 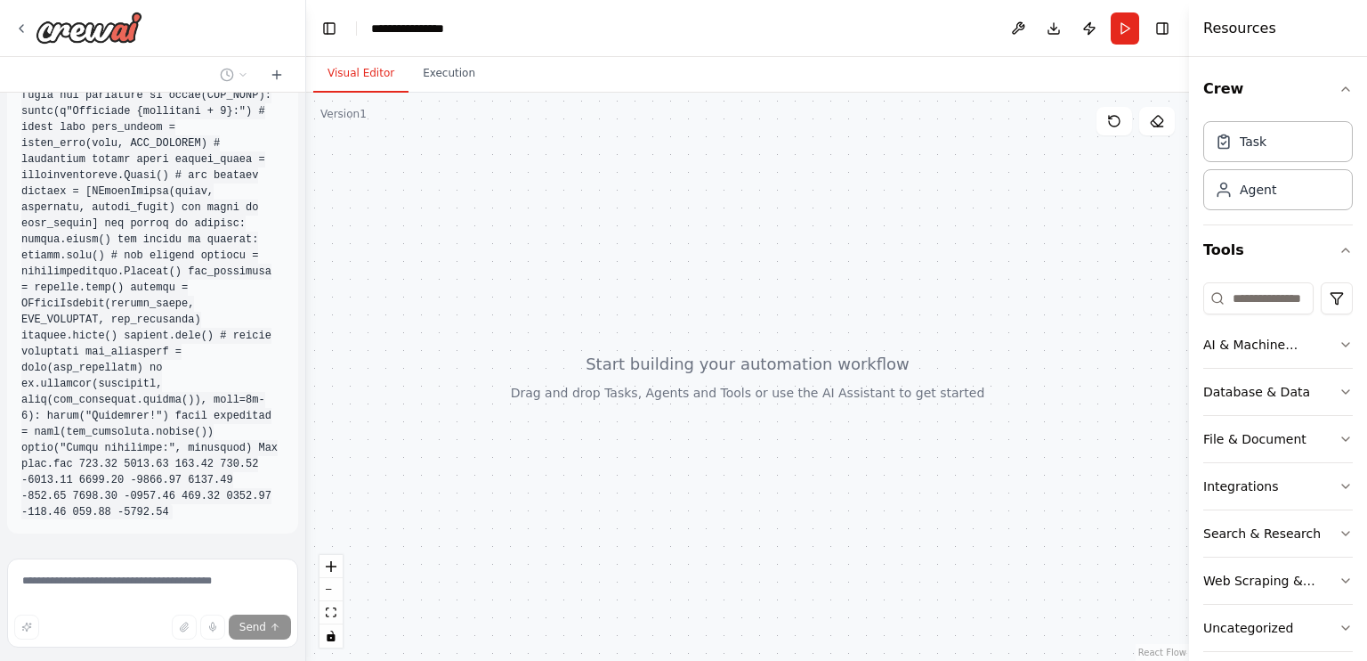 What do you see at coordinates (1278, 392) in the screenshot?
I see `button: Database & Data` at bounding box center [1278, 392].